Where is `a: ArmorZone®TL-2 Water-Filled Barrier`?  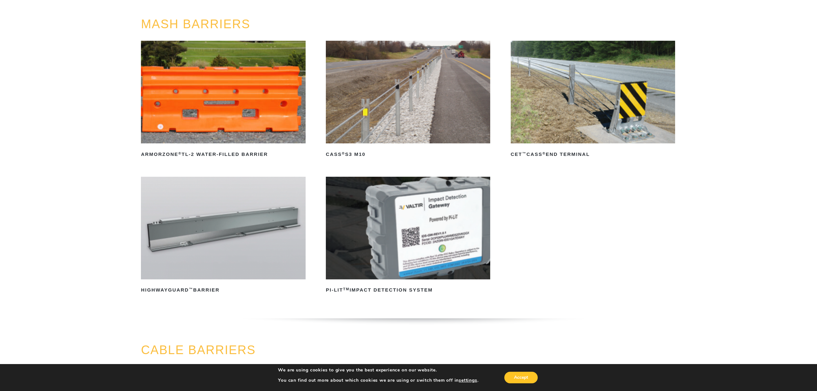
a: ArmorZone®TL-2 Water-Filled Barrier is located at coordinates (223, 100).